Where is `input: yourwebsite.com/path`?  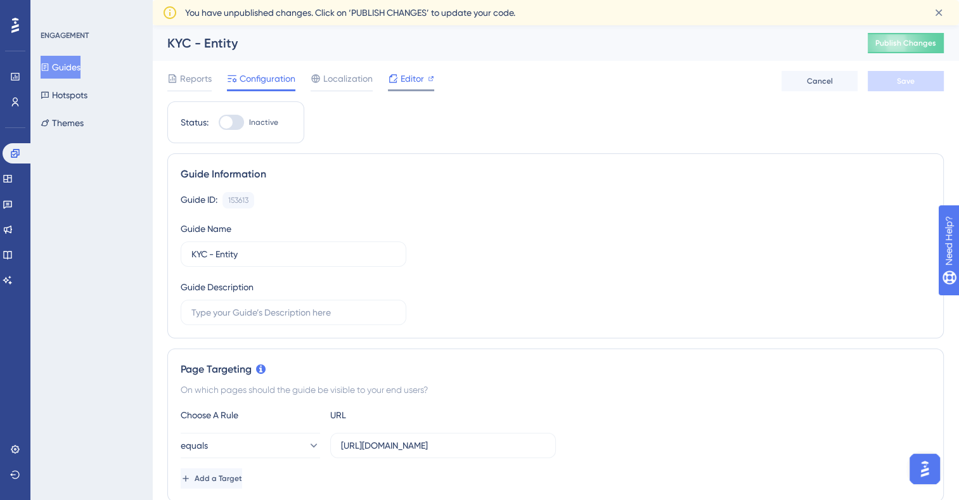
input: yourwebsite.com/path is located at coordinates (443, 445).